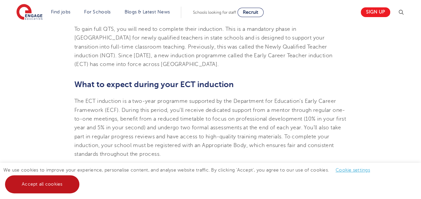  I want to click on img: Engage Education, so click(29, 12).